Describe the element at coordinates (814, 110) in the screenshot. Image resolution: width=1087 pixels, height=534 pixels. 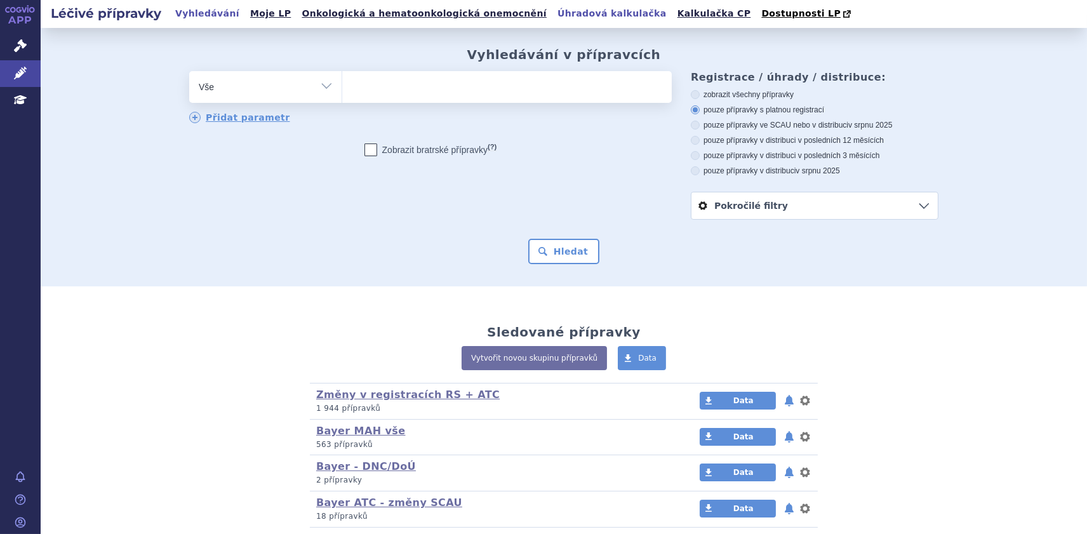
I see `label: pouze přípravky s platnou registrací` at that location.